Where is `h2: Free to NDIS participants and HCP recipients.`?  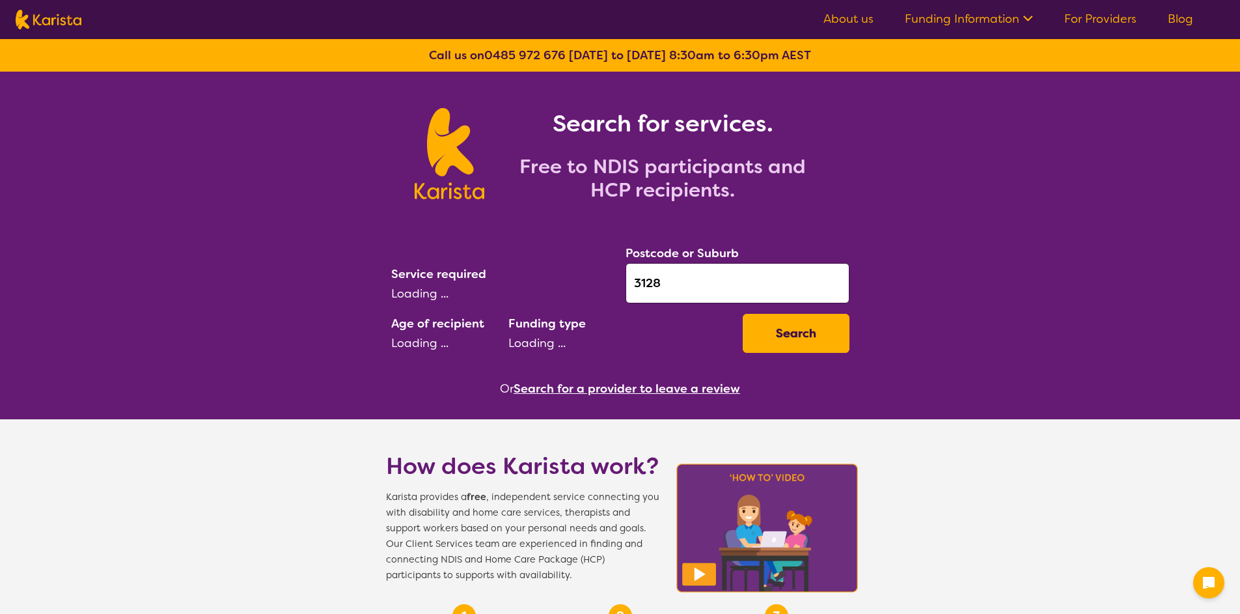 h2: Free to NDIS participants and HCP recipients. is located at coordinates (662, 178).